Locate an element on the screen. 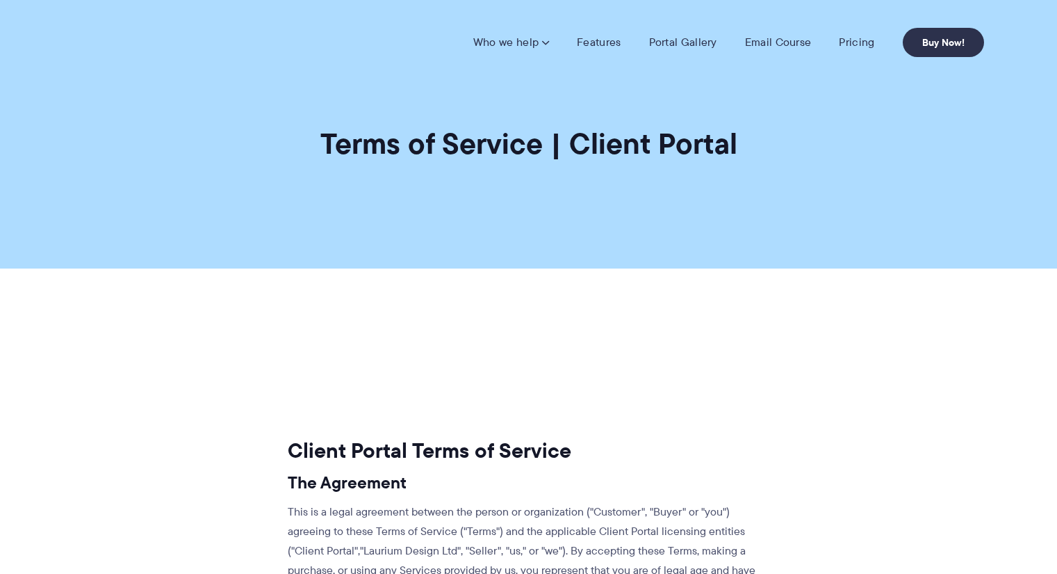 This screenshot has width=1057, height=574. a: Email Course is located at coordinates (779, 42).